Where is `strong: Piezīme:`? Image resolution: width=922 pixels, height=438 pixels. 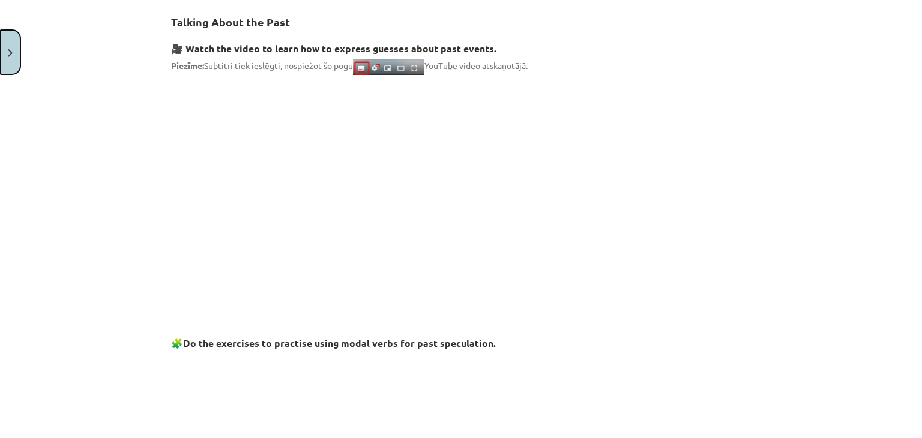
strong: Piezīme: is located at coordinates (187, 66).